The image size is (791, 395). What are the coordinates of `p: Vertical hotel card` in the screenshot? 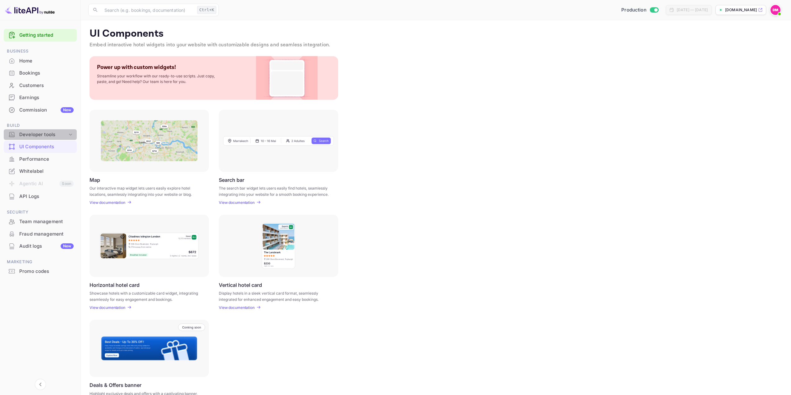 It's located at (240, 285).